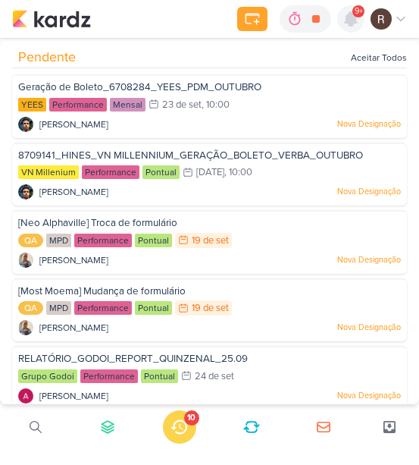  Describe the element at coordinates (26, 396) in the screenshot. I see `img: Alessandra Gomes` at that location.